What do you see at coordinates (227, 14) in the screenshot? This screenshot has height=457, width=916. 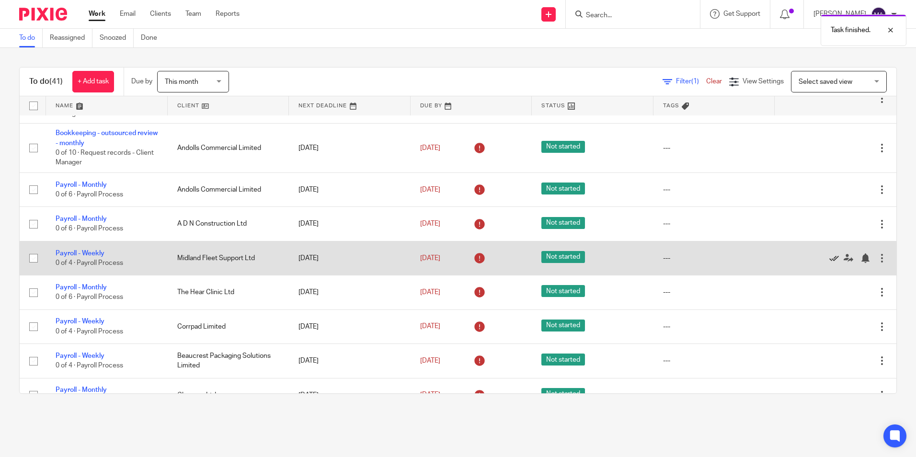 I see `a: Reports` at bounding box center [227, 14].